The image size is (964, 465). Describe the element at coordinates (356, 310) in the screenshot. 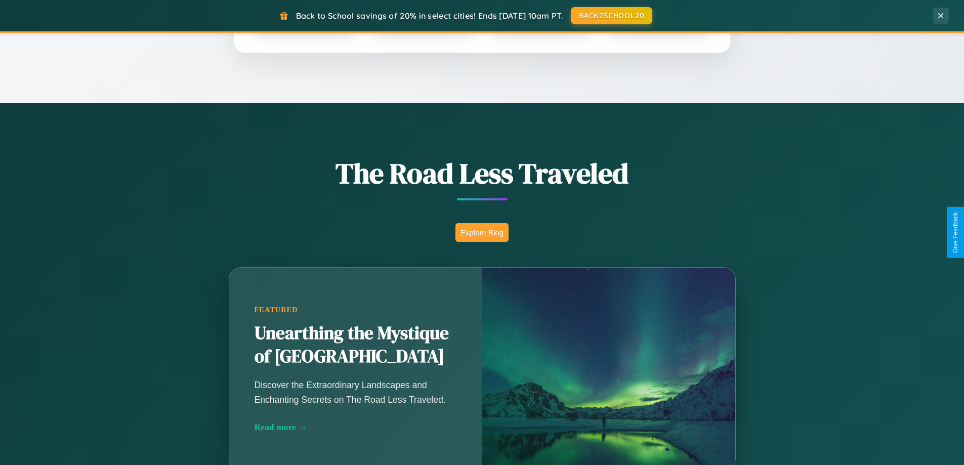

I see `div: Featured` at that location.